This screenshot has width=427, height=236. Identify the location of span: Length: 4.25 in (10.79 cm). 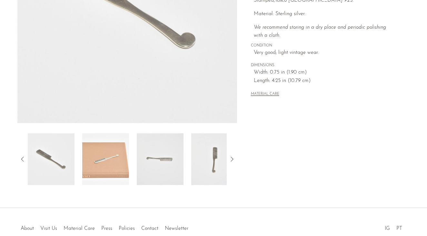
(325, 81).